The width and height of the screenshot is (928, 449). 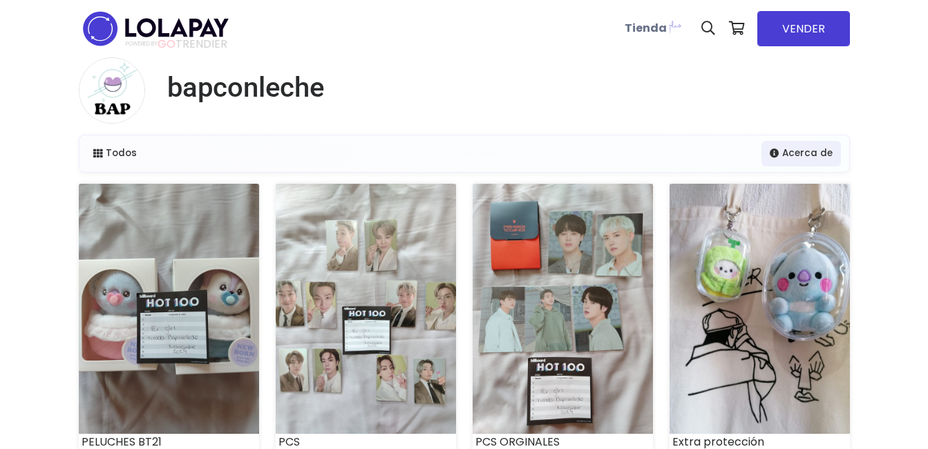 What do you see at coordinates (563, 309) in the screenshot?
I see `img: small_1731981392415.jpeg` at bounding box center [563, 309].